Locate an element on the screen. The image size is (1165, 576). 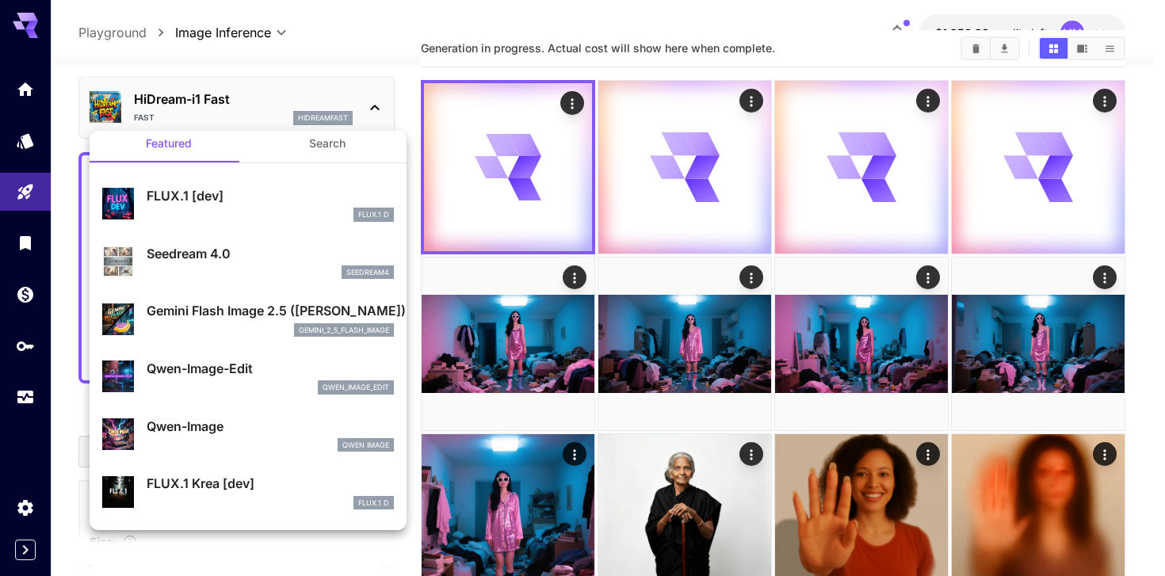
div: FLUX.1 Krea [dev]FLUX.1 D is located at coordinates (248, 491).